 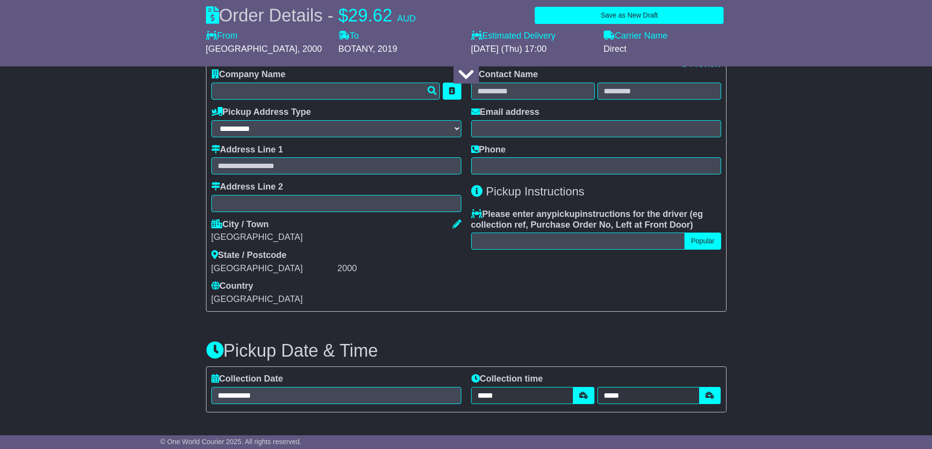 What do you see at coordinates (247, 187) in the screenshot?
I see `label: Address Line 2` at bounding box center [247, 187].